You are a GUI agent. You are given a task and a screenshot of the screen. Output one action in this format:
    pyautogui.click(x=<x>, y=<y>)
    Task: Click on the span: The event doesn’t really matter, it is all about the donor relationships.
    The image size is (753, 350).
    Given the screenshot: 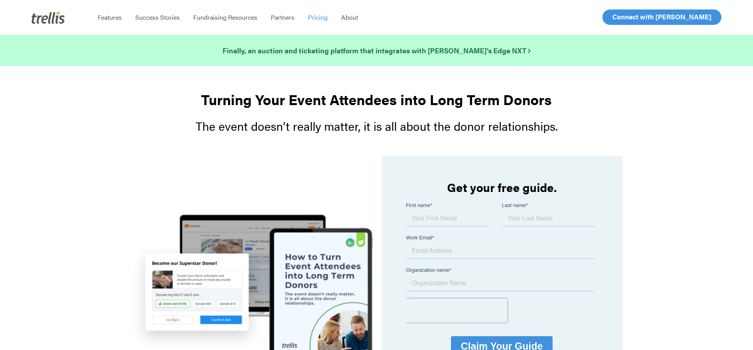 What is the action you would take?
    pyautogui.click(x=377, y=126)
    